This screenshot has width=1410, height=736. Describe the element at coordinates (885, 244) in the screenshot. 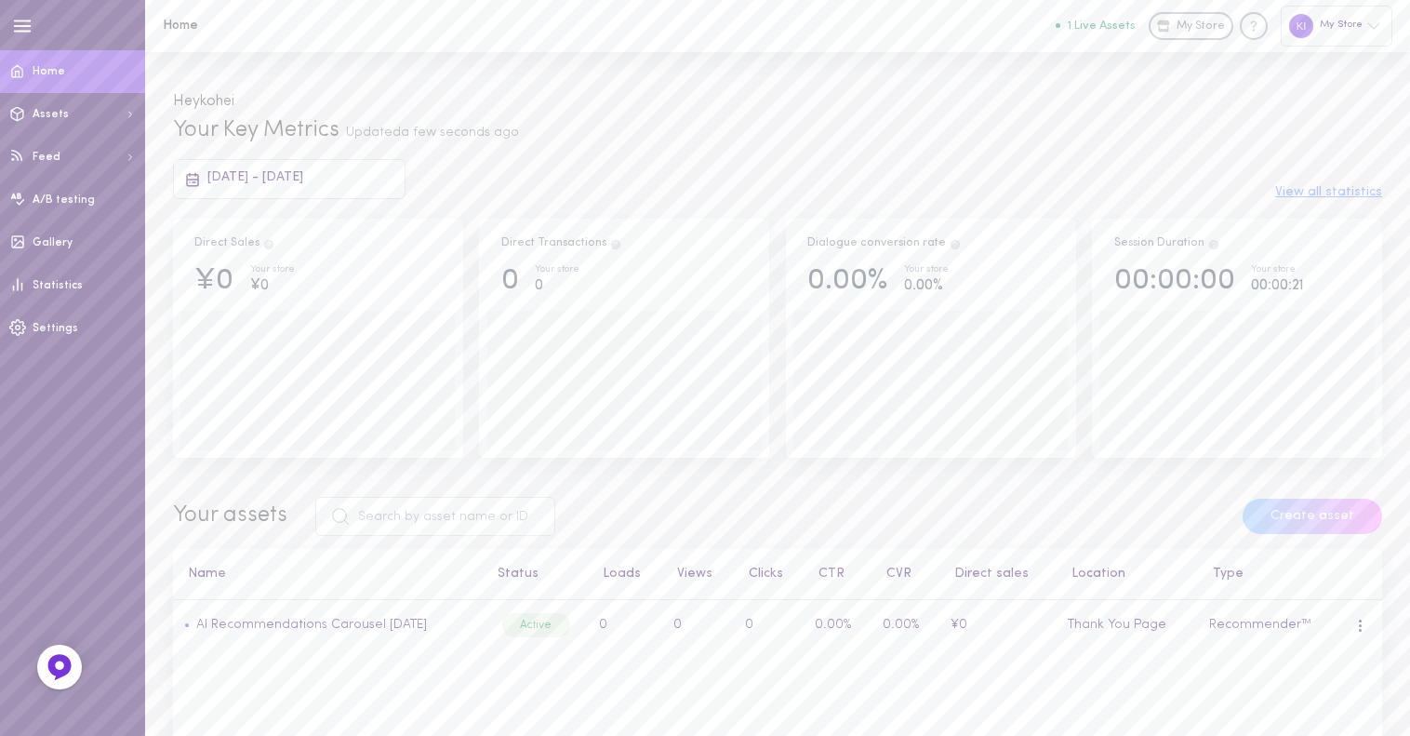

I see `div: Dialogue conversion rate` at that location.